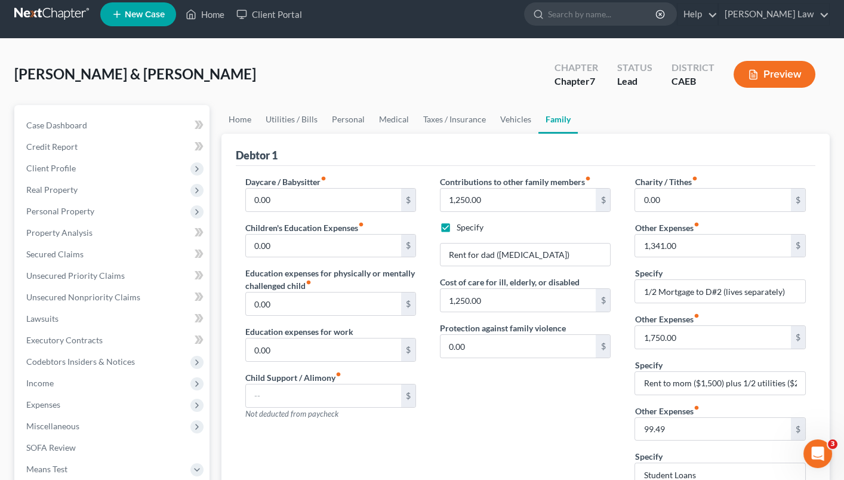  Describe the element at coordinates (47, 469) in the screenshot. I see `span: Means Test` at that location.